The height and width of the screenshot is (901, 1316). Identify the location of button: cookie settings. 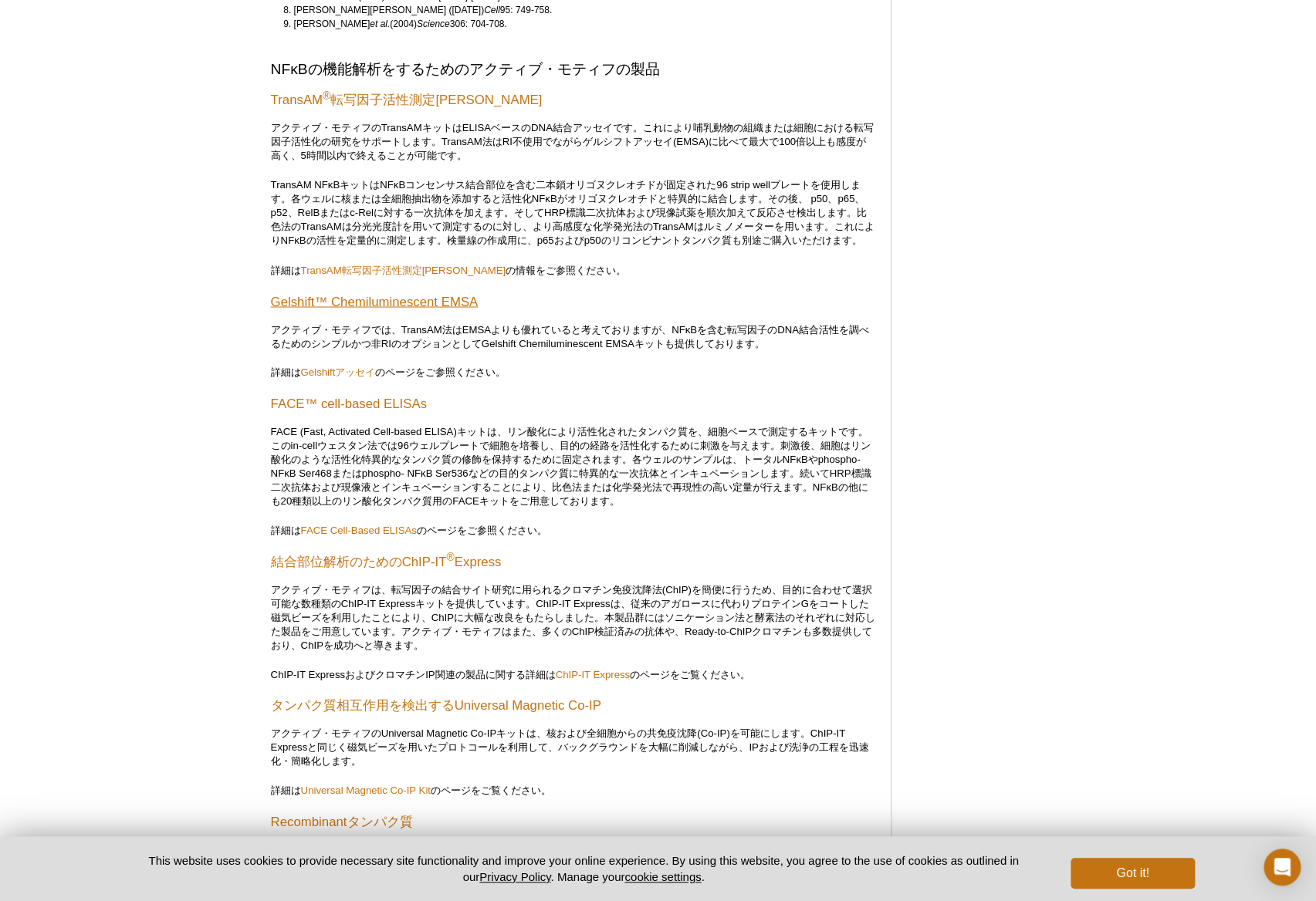
(663, 876).